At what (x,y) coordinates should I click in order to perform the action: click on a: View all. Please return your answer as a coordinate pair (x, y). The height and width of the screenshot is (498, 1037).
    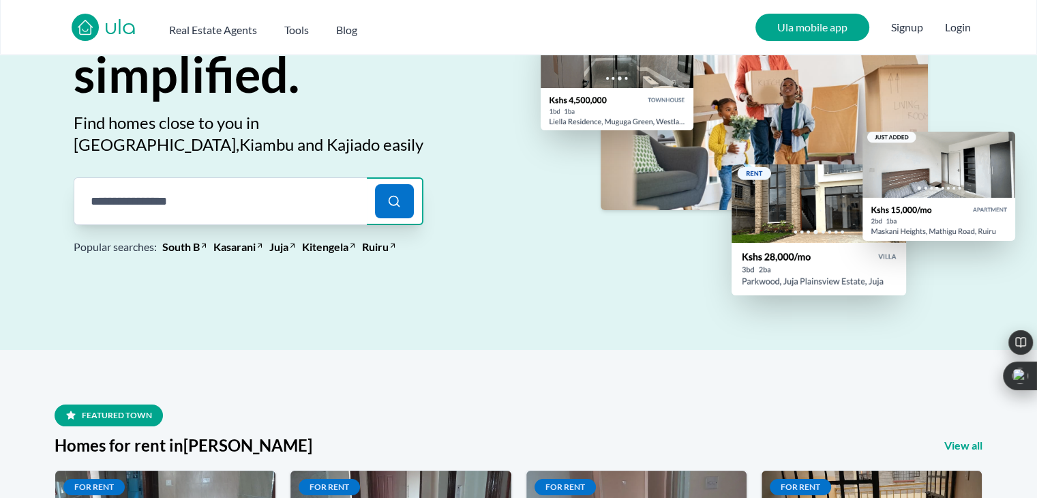
    Looking at the image, I should click on (963, 445).